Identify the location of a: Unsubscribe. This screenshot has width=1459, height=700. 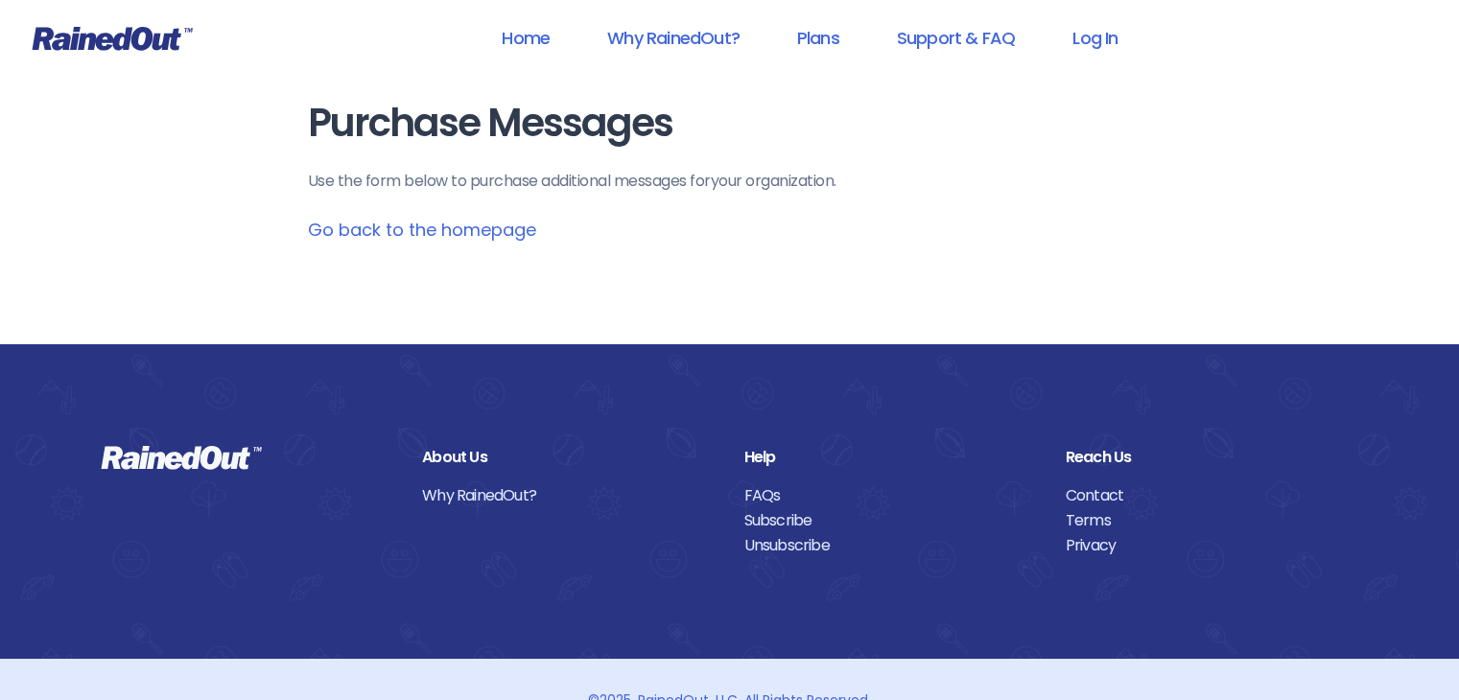
(890, 546).